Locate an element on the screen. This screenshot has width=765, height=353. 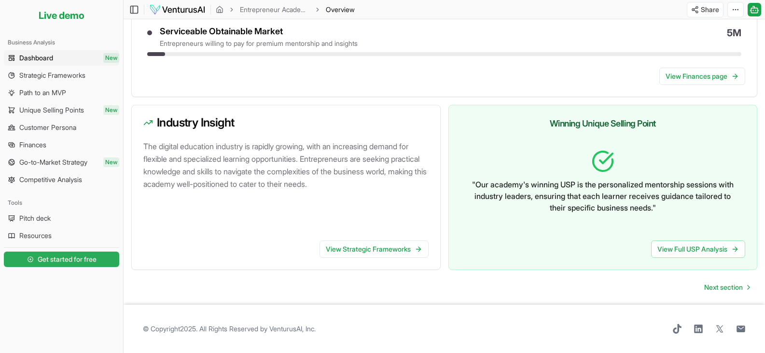
span: Competitive Analysis is located at coordinates (51, 180).